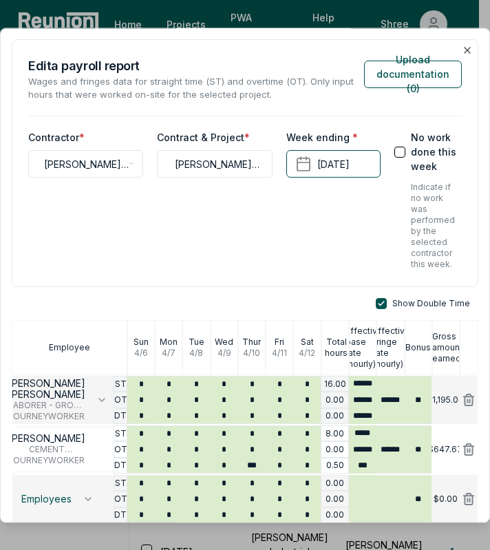 The image size is (490, 550). What do you see at coordinates (70, 348) in the screenshot?
I see `p: Employee` at bounding box center [70, 348].